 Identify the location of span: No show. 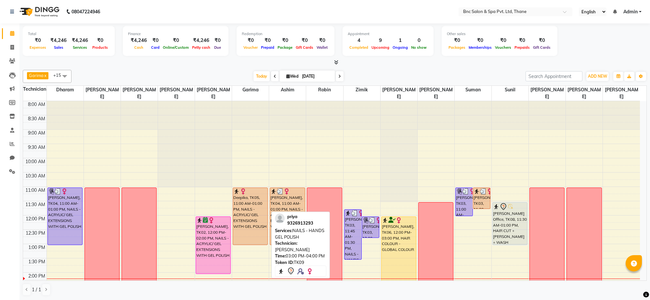
(419, 47).